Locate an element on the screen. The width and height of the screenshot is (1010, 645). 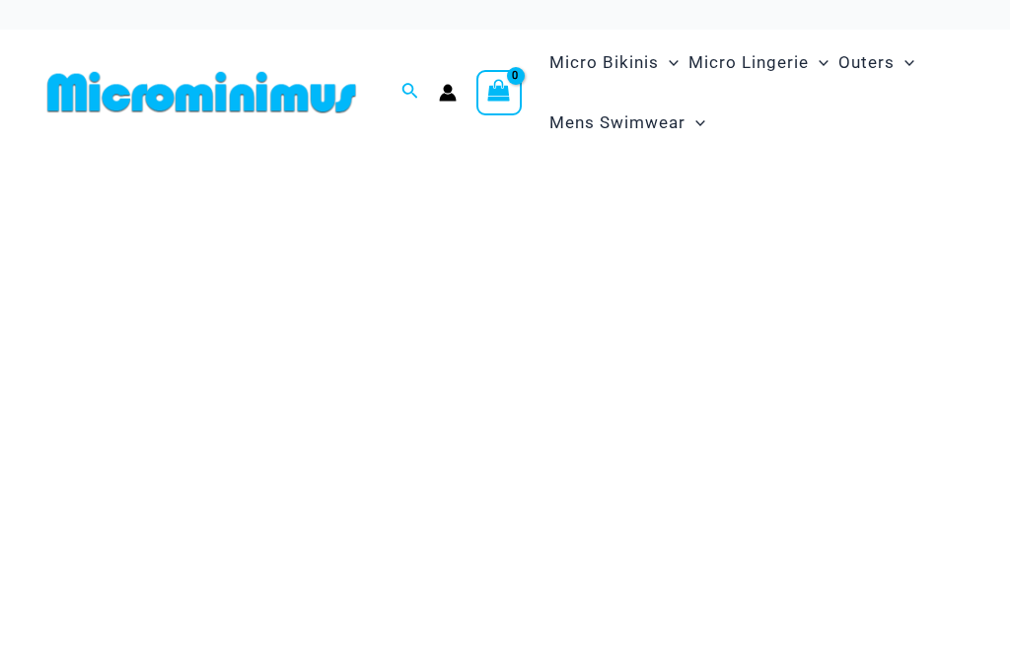
img: MM SHOP LOGO FLAT is located at coordinates (201, 92).